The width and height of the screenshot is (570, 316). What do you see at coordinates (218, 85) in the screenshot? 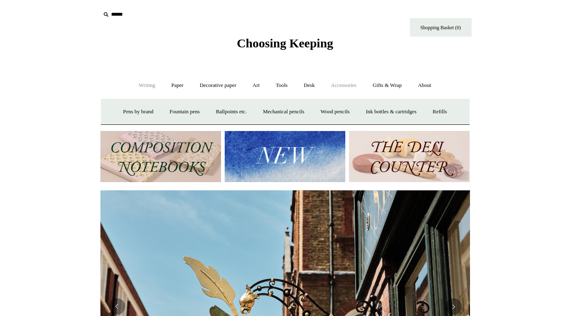
I see `a: Decorative paper` at bounding box center [218, 85].